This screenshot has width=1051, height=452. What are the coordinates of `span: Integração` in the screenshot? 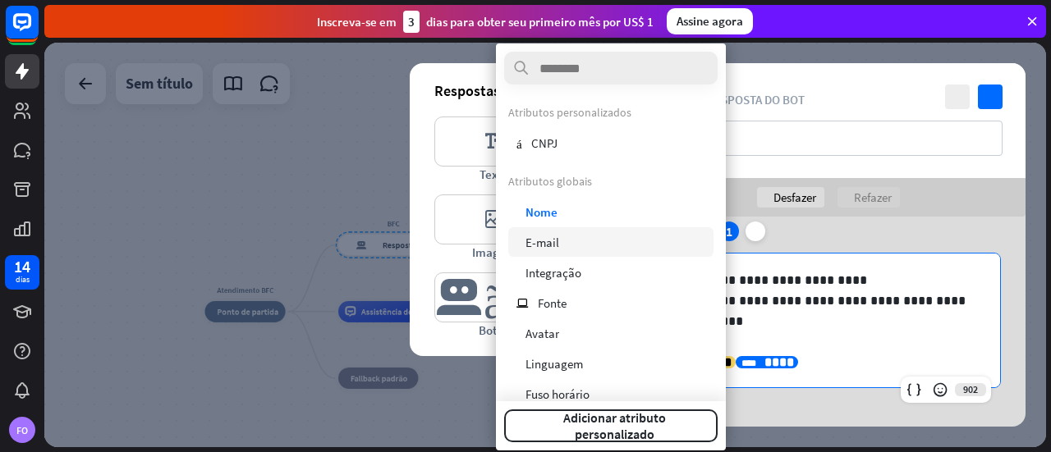 It's located at (553, 273).